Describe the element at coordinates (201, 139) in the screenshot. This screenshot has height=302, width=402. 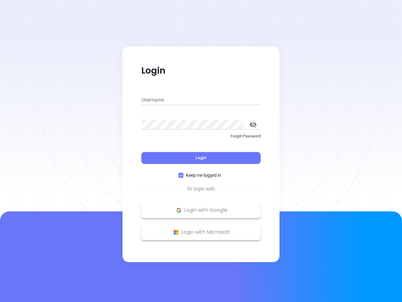
I see `a: Forgot Password` at that location.